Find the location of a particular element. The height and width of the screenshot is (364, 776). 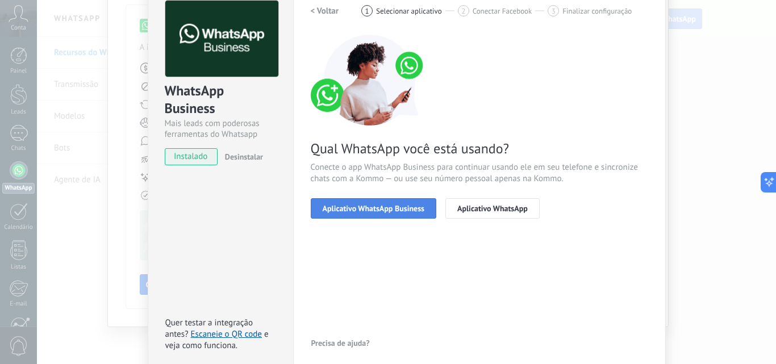

span: Conectar Facebook is located at coordinates (502, 11).